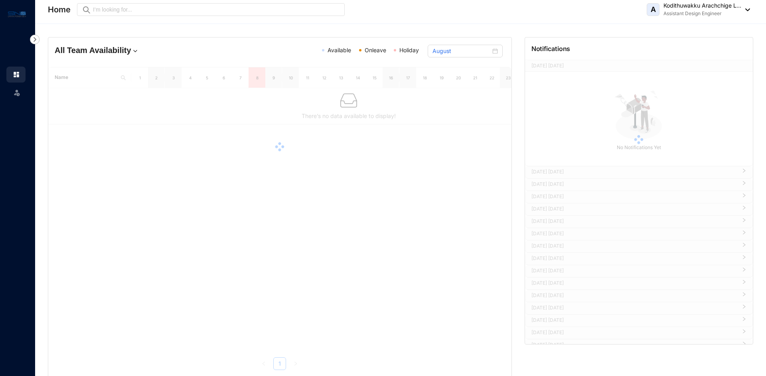 The height and width of the screenshot is (376, 766). What do you see at coordinates (339, 50) in the screenshot?
I see `span: Available` at bounding box center [339, 50].